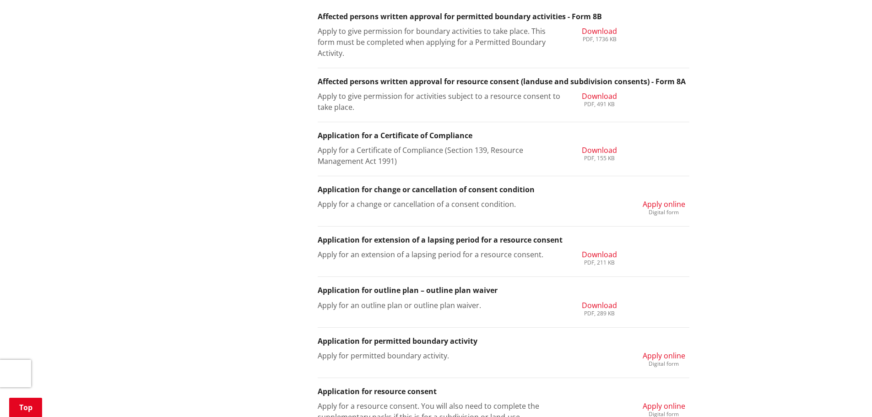  What do you see at coordinates (439, 356) in the screenshot?
I see `p: Apply for permitted boundary activity.` at bounding box center [439, 356].